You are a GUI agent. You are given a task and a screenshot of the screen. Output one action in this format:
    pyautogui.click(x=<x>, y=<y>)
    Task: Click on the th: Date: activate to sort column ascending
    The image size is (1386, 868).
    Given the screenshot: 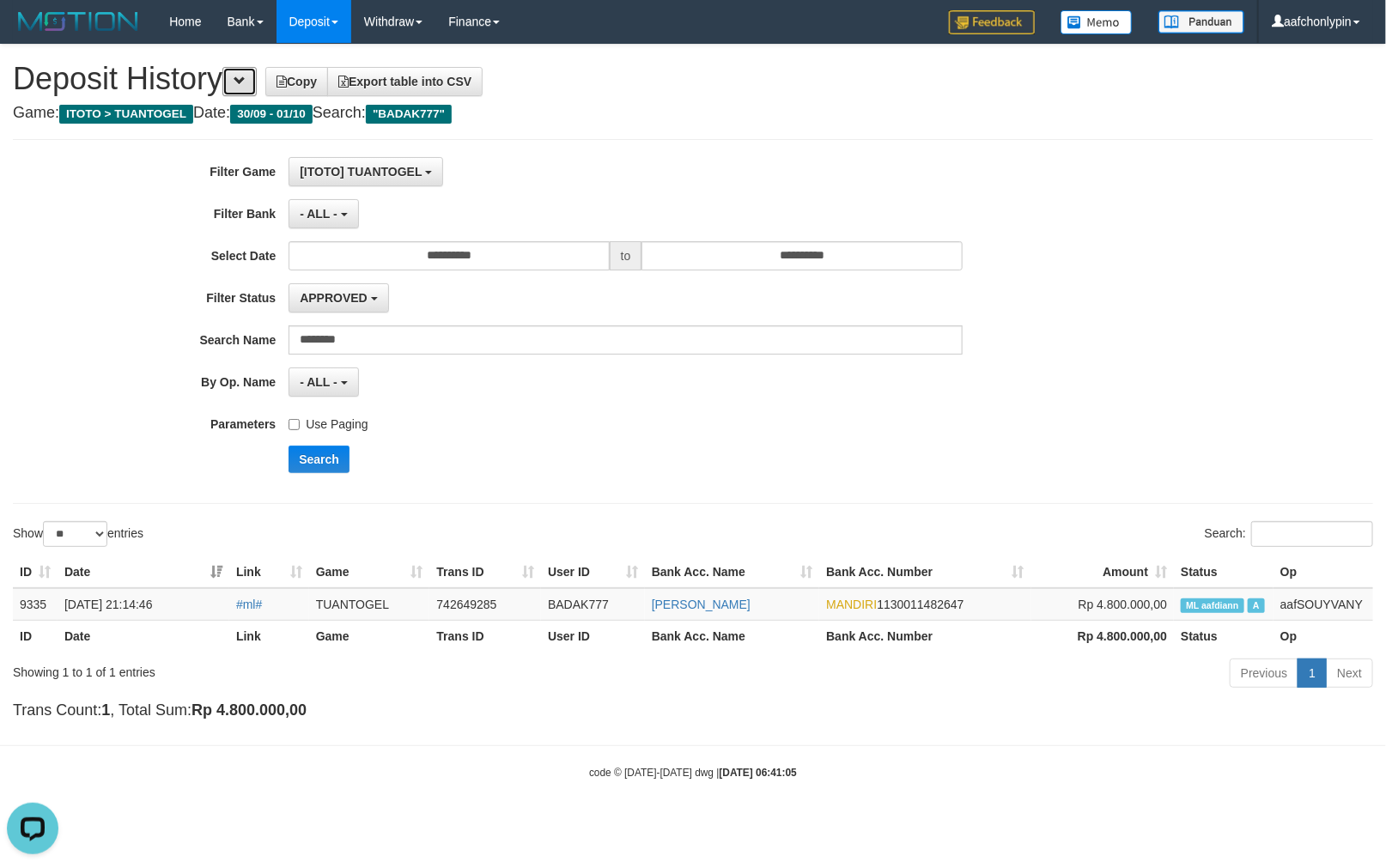 What is the action you would take?
    pyautogui.click(x=143, y=572)
    